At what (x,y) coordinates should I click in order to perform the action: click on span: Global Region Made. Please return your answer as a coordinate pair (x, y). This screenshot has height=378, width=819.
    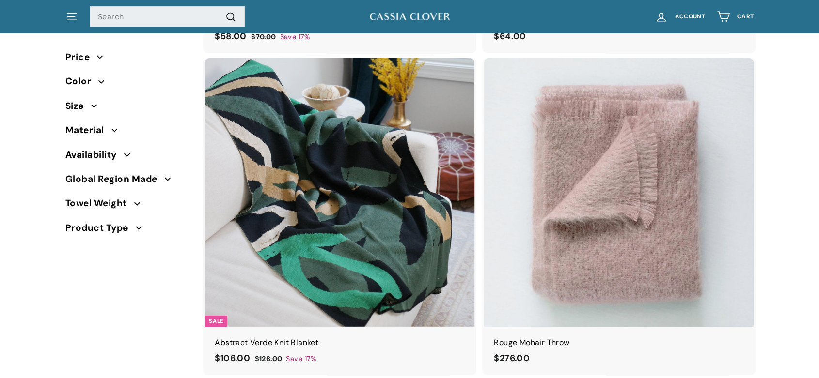
    Looking at the image, I should click on (115, 179).